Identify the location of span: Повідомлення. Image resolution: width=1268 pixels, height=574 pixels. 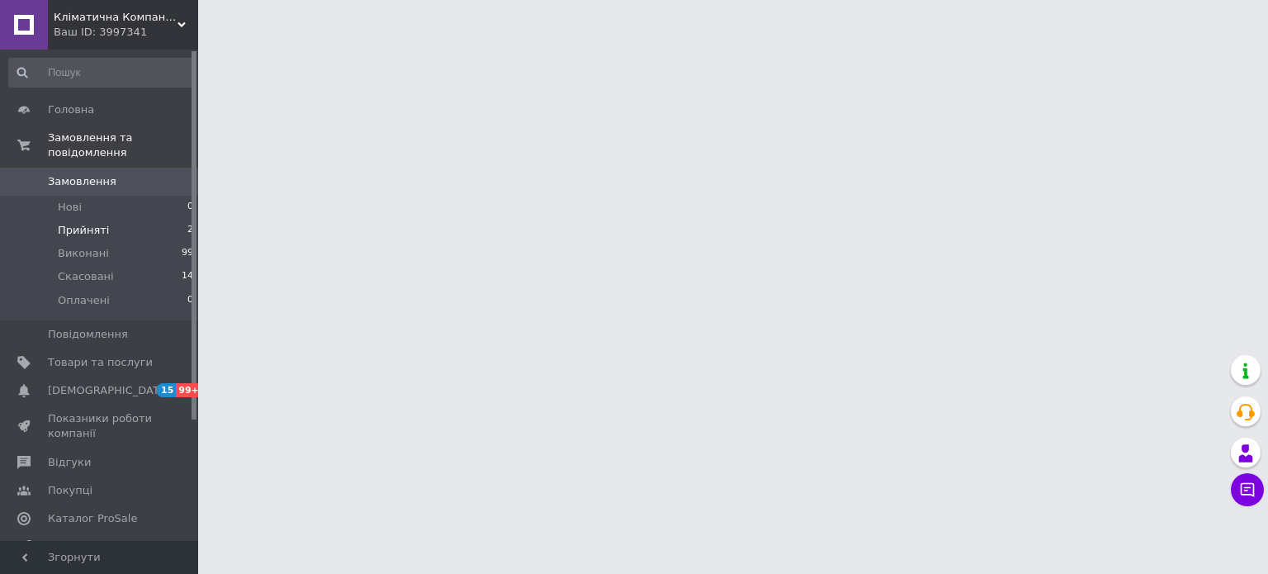
(87, 334).